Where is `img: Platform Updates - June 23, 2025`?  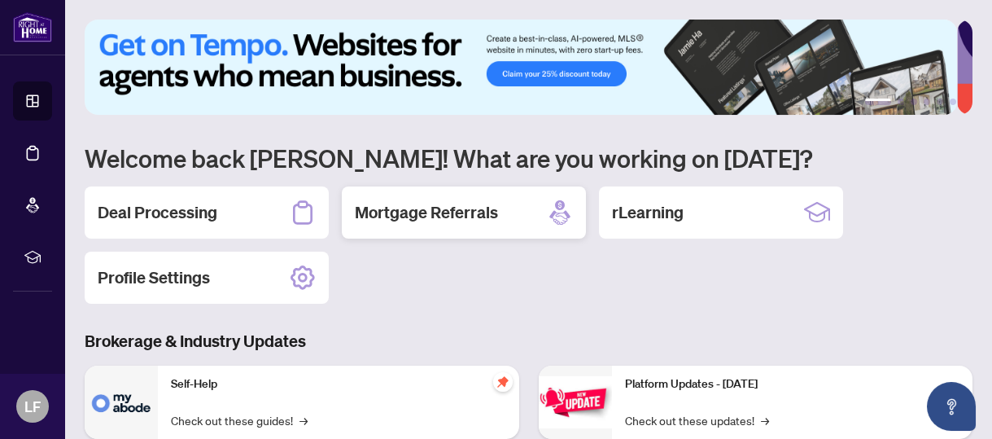
img: Platform Updates - June 23, 2025 is located at coordinates (576, 401).